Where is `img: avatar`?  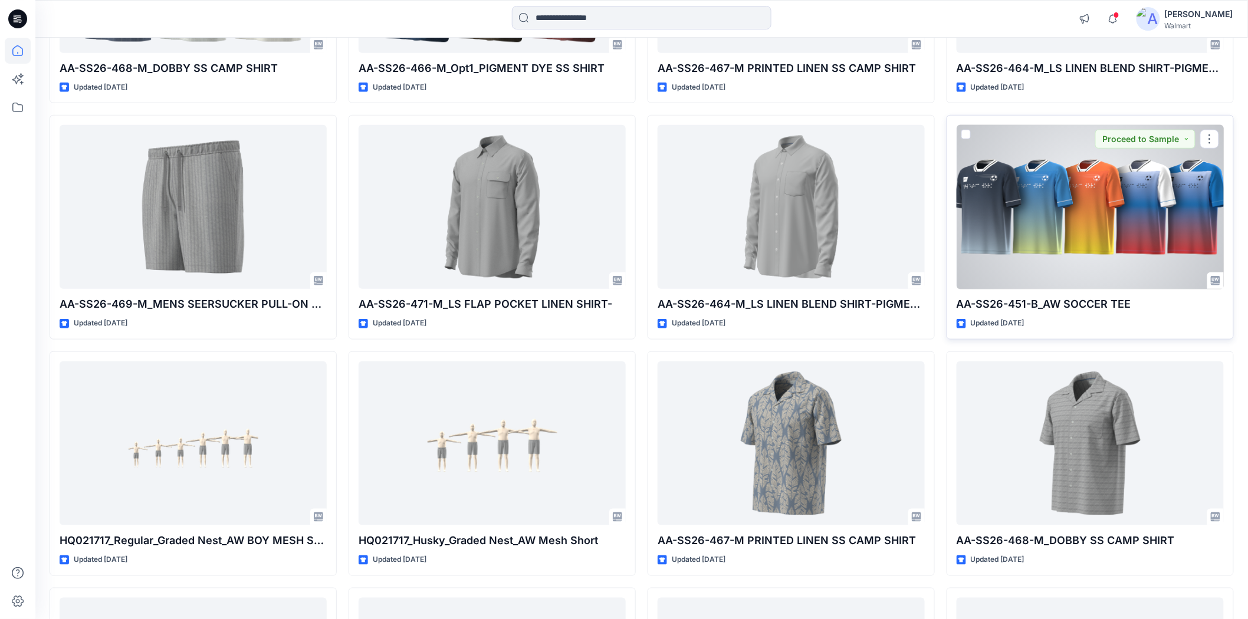 img: avatar is located at coordinates (1148, 19).